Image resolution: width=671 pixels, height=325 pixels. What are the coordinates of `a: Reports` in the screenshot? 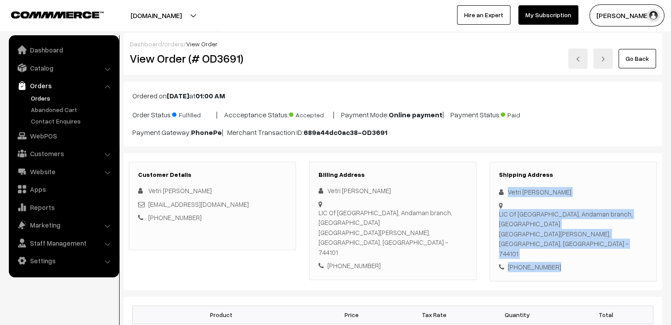 It's located at (64, 207).